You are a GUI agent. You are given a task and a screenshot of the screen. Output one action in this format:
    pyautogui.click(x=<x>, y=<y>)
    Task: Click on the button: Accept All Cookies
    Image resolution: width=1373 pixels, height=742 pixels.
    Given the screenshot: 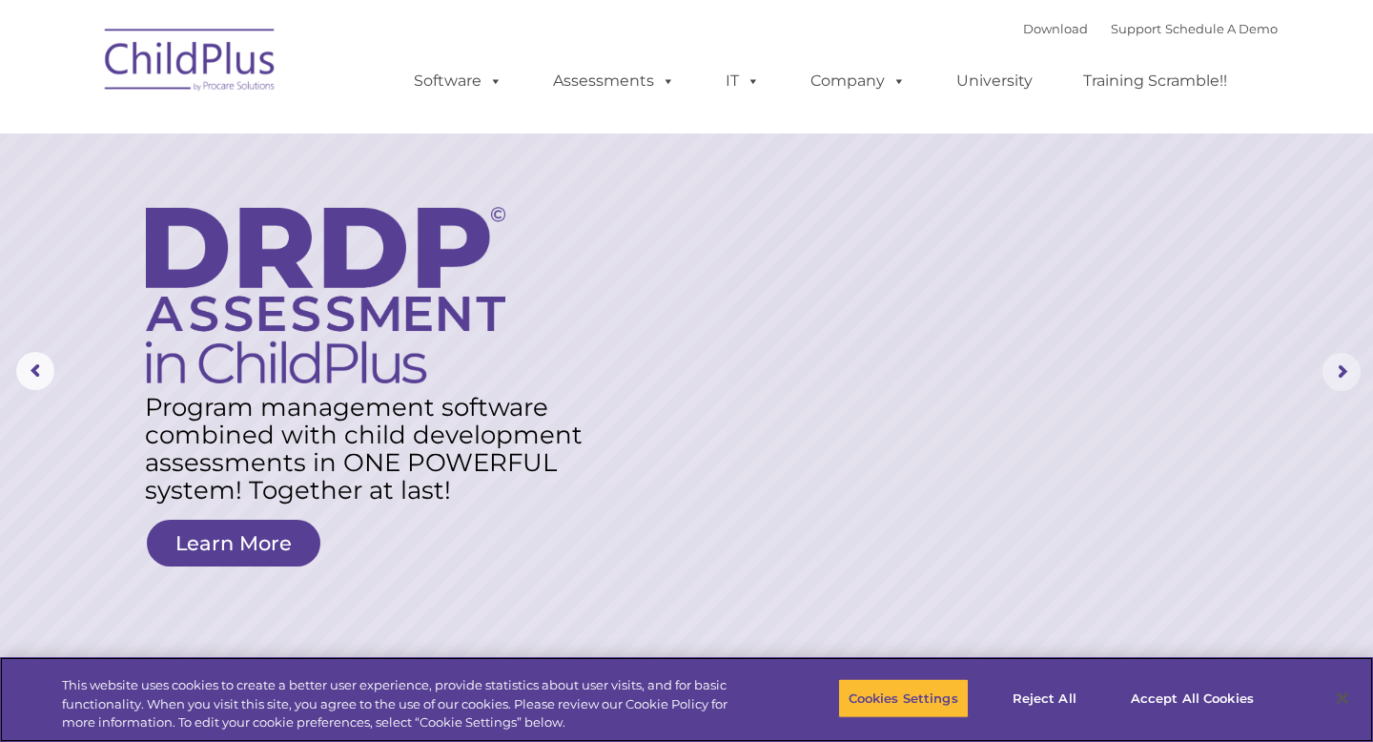 What is the action you would take?
    pyautogui.click(x=1192, y=698)
    